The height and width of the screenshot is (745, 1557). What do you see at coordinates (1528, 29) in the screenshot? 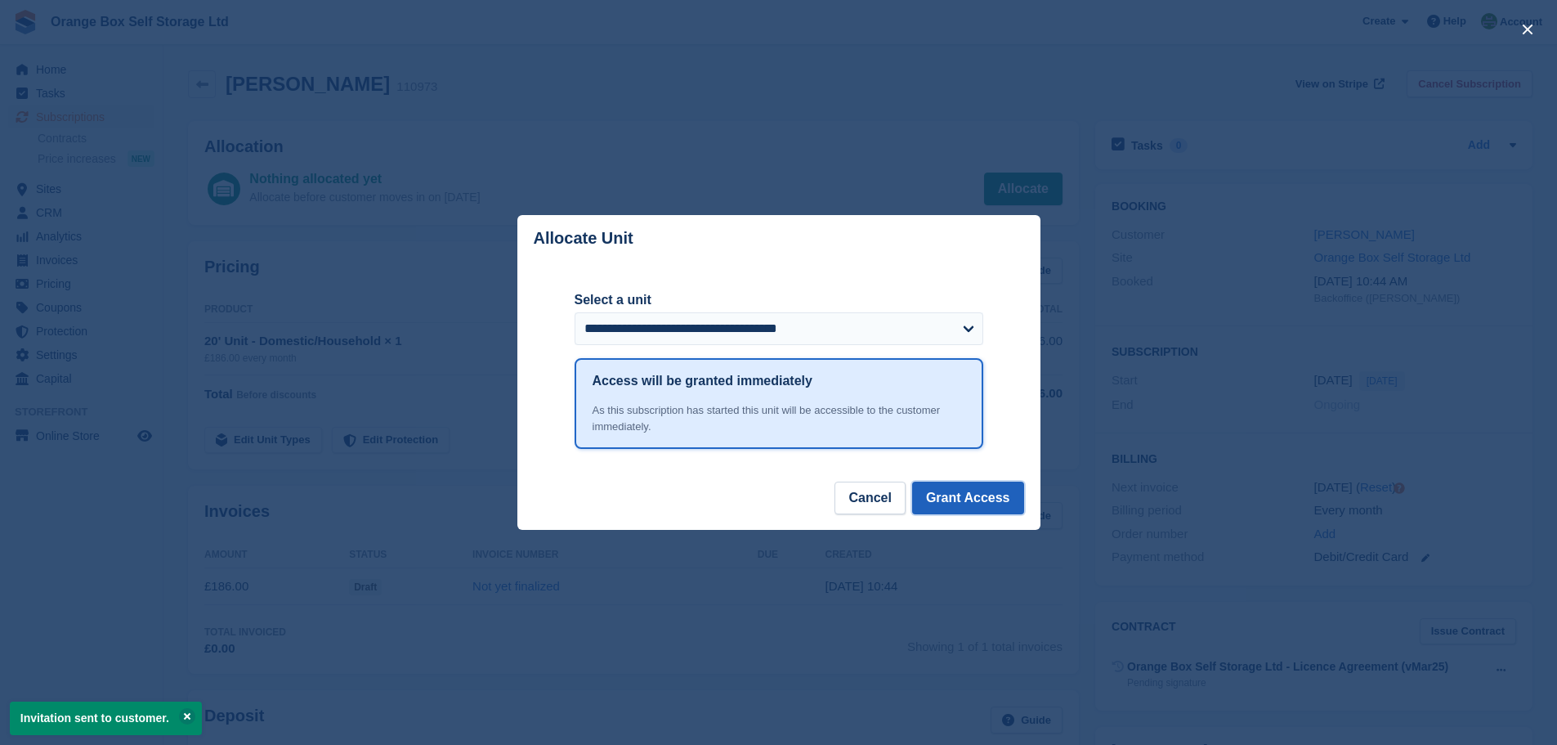
I see `button: close` at bounding box center [1528, 29].